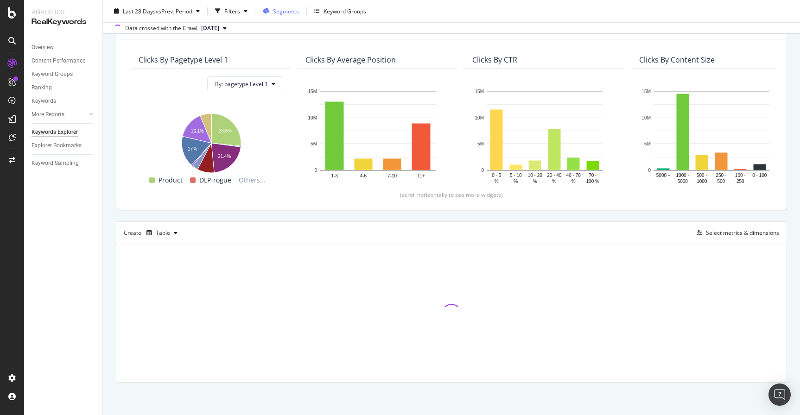  I want to click on div: Clicks By CTR, so click(495, 60).